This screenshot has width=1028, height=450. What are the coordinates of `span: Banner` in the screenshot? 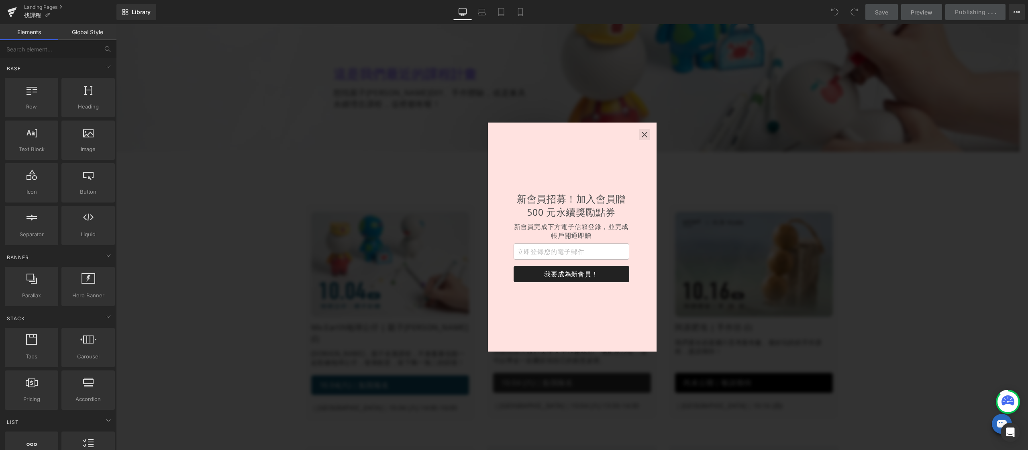 It's located at (18, 257).